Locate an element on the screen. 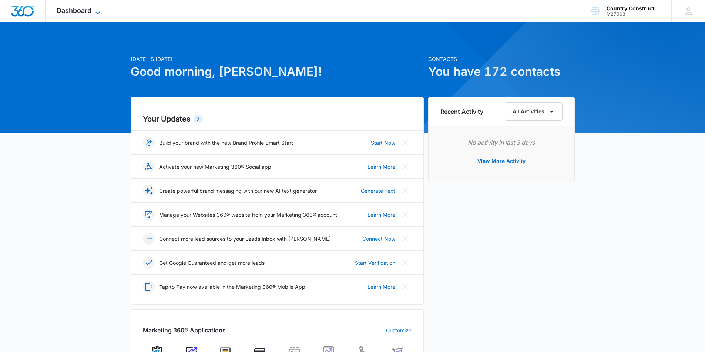 Image resolution: width=705 pixels, height=352 pixels. p: Create powerful brand messaging with our new AI text generator is located at coordinates (238, 191).